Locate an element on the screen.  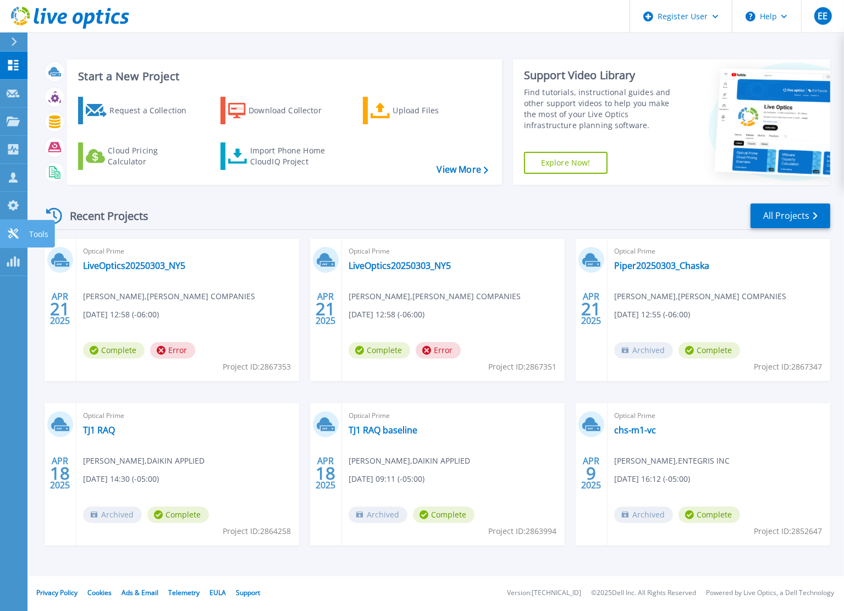
span: EE is located at coordinates (822, 16).